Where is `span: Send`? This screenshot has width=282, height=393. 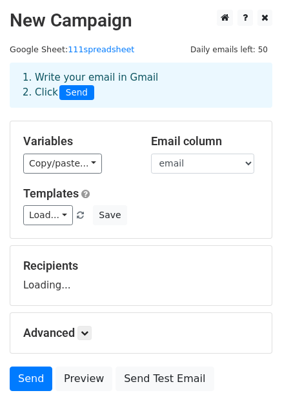
span: Send is located at coordinates (77, 93).